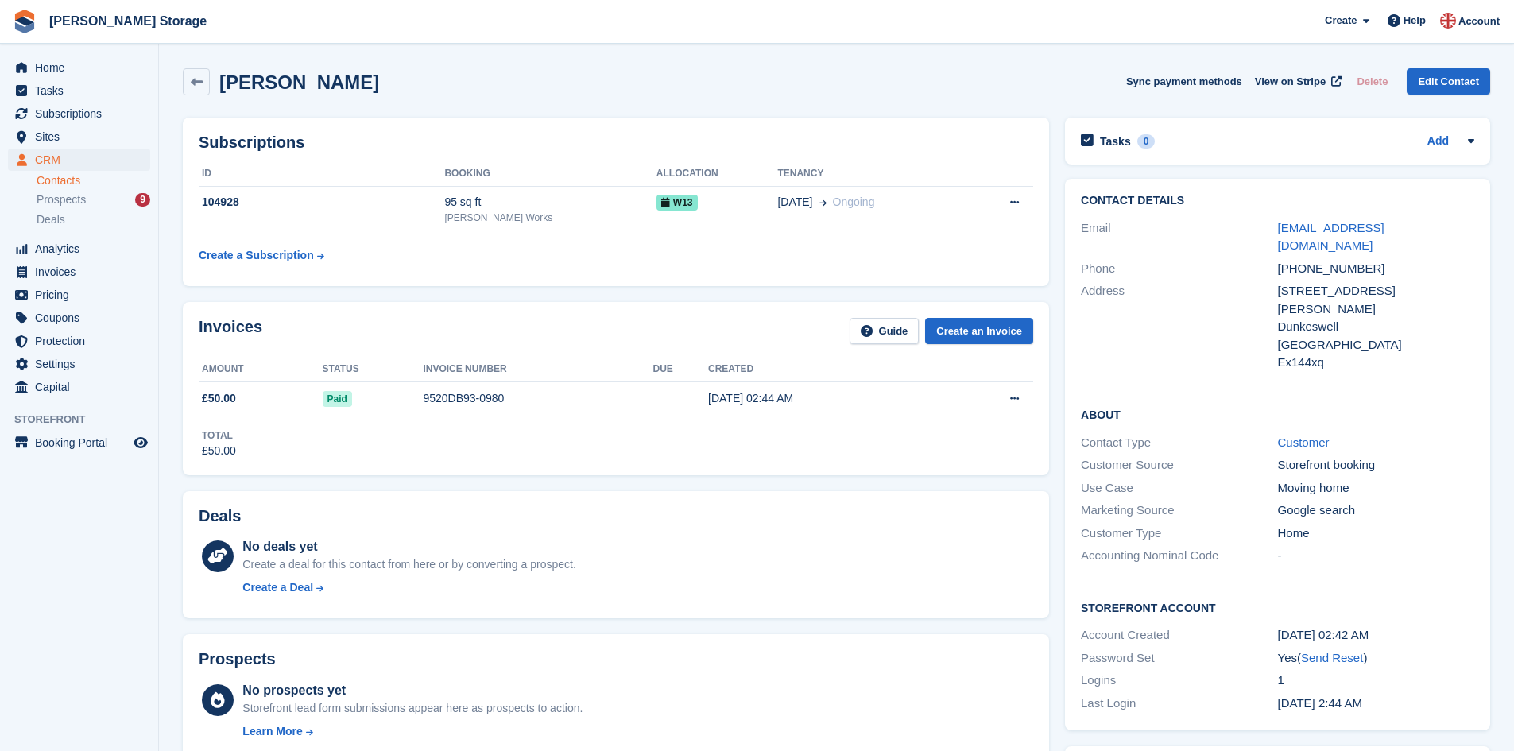 The height and width of the screenshot is (751, 1514). What do you see at coordinates (1277, 607) in the screenshot?
I see `h2: Storefront Account` at bounding box center [1277, 607].